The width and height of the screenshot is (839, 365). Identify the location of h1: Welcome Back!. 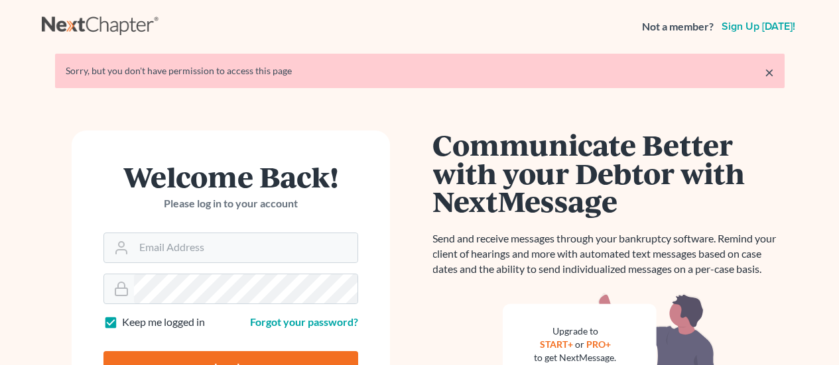
(231, 176).